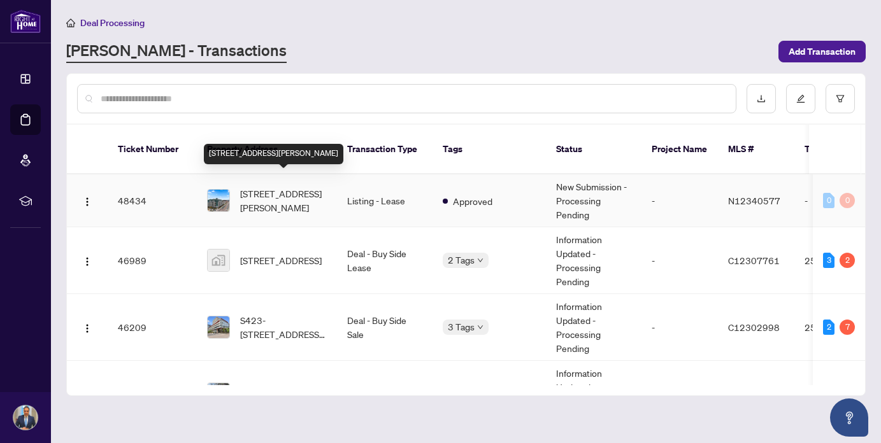 The width and height of the screenshot is (881, 443). Describe the element at coordinates (152, 201) in the screenshot. I see `td: 48434` at that location.